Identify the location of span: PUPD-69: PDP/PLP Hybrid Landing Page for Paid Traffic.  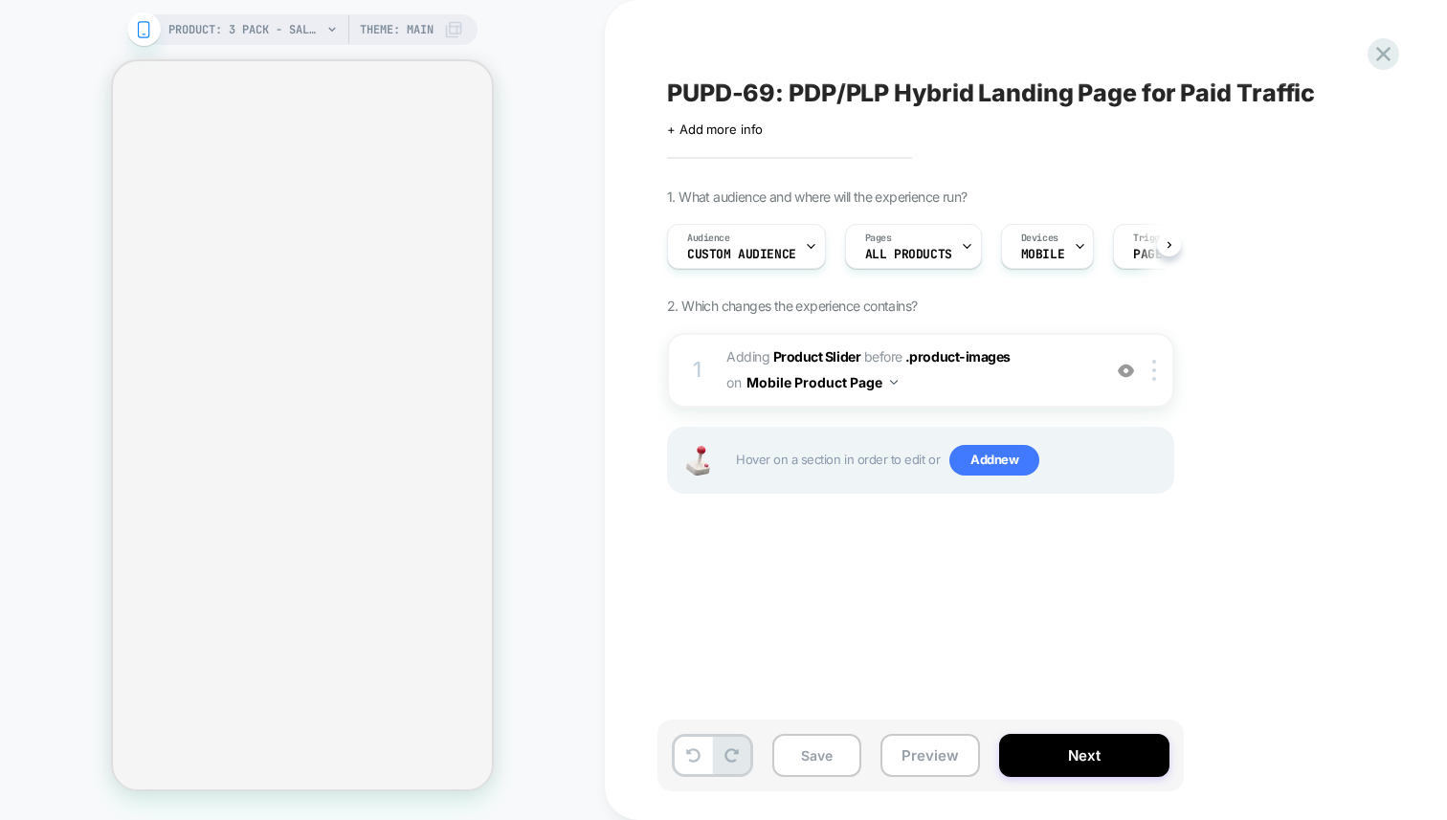
(991, 93).